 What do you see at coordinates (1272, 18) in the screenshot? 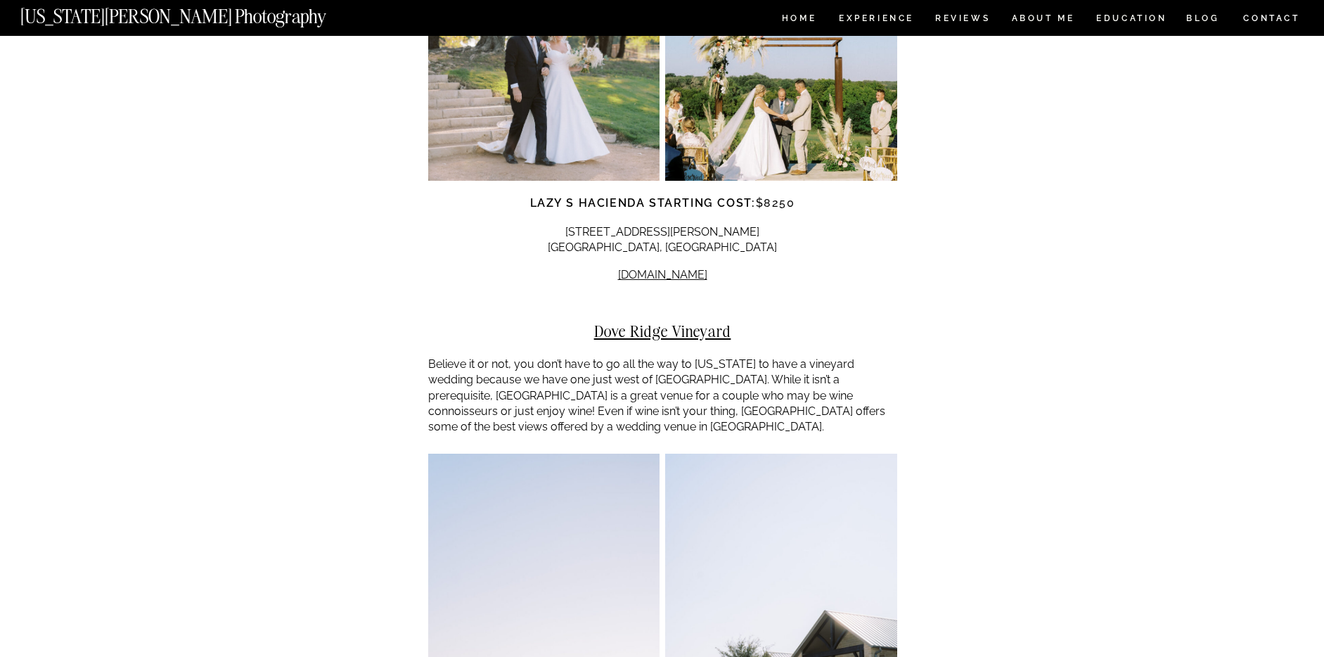
I see `a: CONTACT` at bounding box center [1272, 18].